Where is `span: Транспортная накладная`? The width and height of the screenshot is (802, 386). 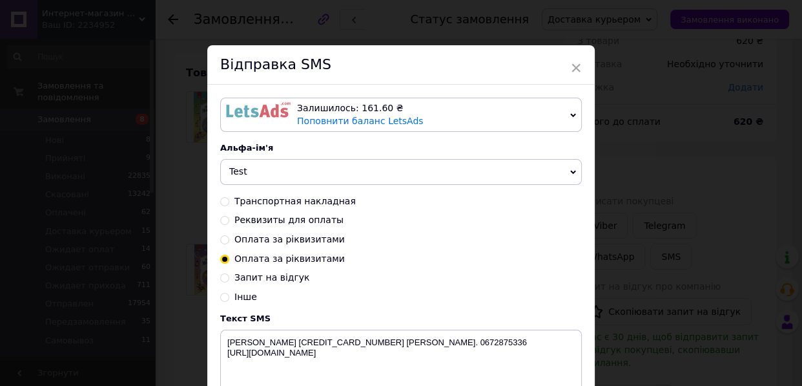 span: Транспортная накладная is located at coordinates (295, 201).